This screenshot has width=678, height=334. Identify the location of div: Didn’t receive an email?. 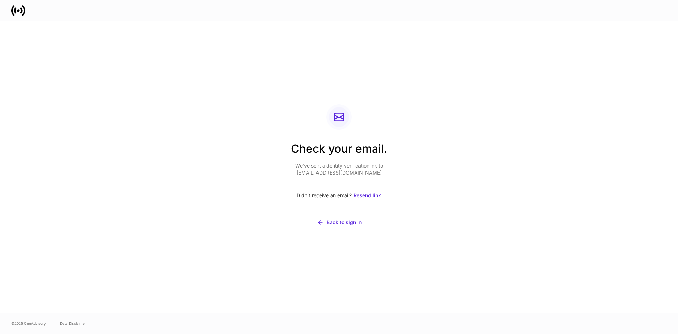
(339, 195).